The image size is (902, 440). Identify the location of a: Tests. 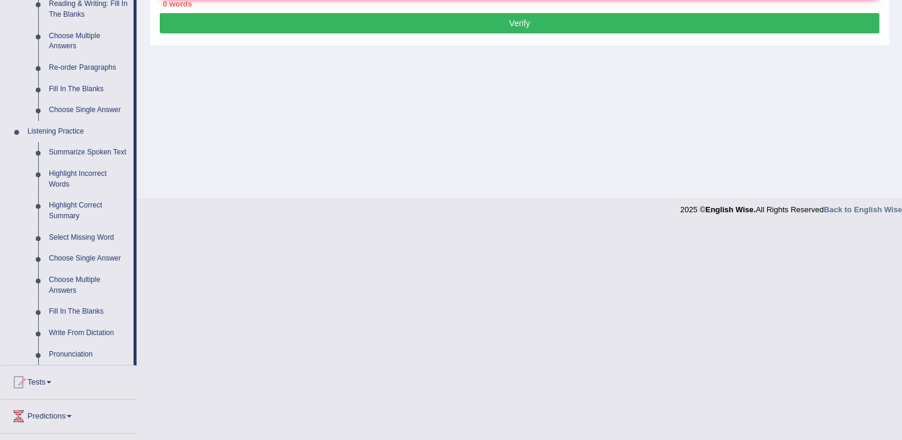
(69, 380).